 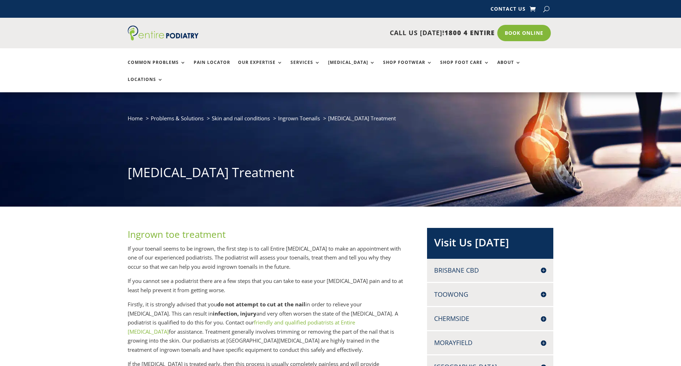 I want to click on span: Ingrown toe treatment, so click(x=177, y=234).